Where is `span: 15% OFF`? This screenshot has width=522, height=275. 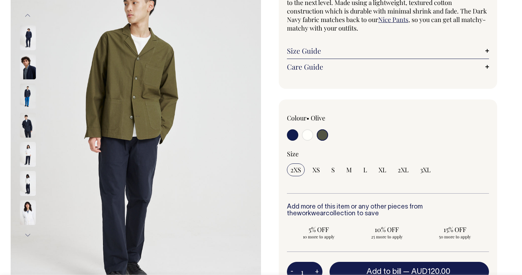 span: 15% OFF is located at coordinates (455, 229).